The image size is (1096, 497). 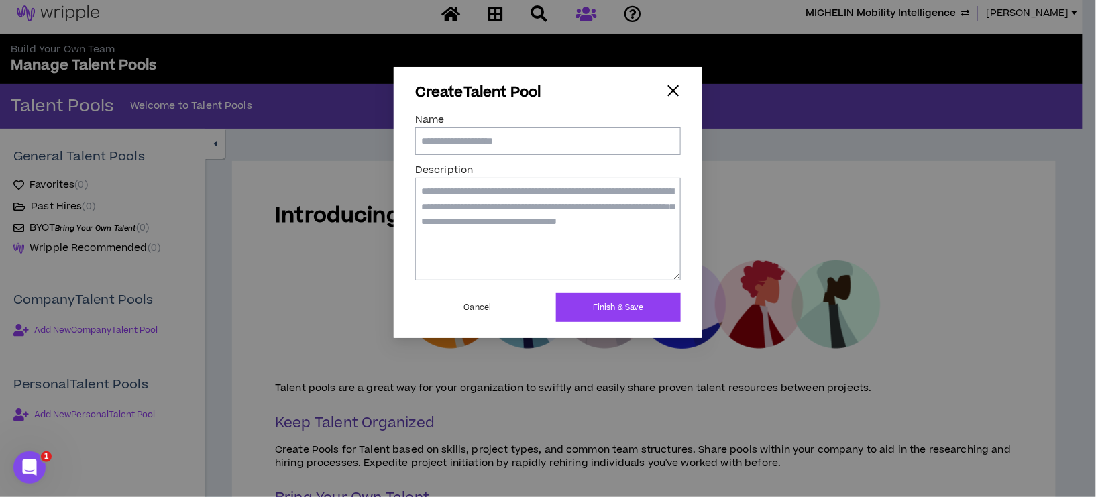 I want to click on p: Create Talent Pool, so click(x=478, y=93).